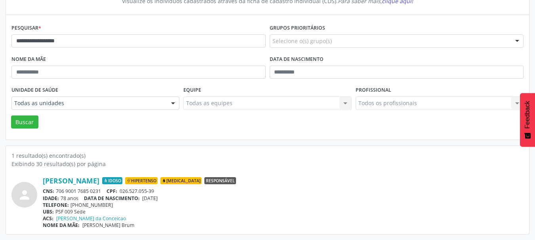  What do you see at coordinates (296, 59) in the screenshot?
I see `label: Data de nascimento` at bounding box center [296, 59].